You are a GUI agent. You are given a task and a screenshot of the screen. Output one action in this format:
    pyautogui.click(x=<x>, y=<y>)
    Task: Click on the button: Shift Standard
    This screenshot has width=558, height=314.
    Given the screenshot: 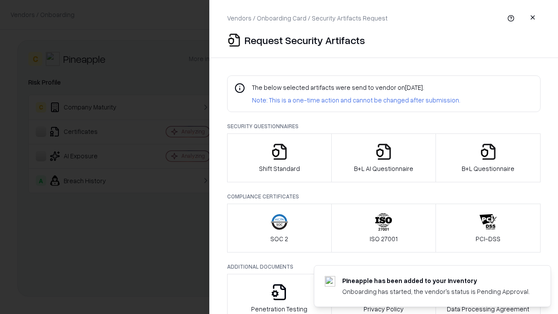 What is the action you would take?
    pyautogui.click(x=280, y=158)
    